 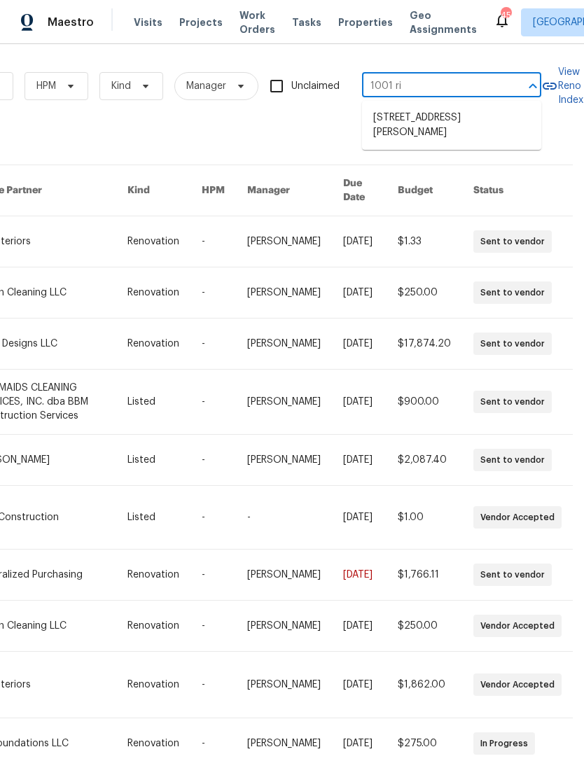 What do you see at coordinates (443, 22) in the screenshot?
I see `span: Geo Assignments` at bounding box center [443, 22].